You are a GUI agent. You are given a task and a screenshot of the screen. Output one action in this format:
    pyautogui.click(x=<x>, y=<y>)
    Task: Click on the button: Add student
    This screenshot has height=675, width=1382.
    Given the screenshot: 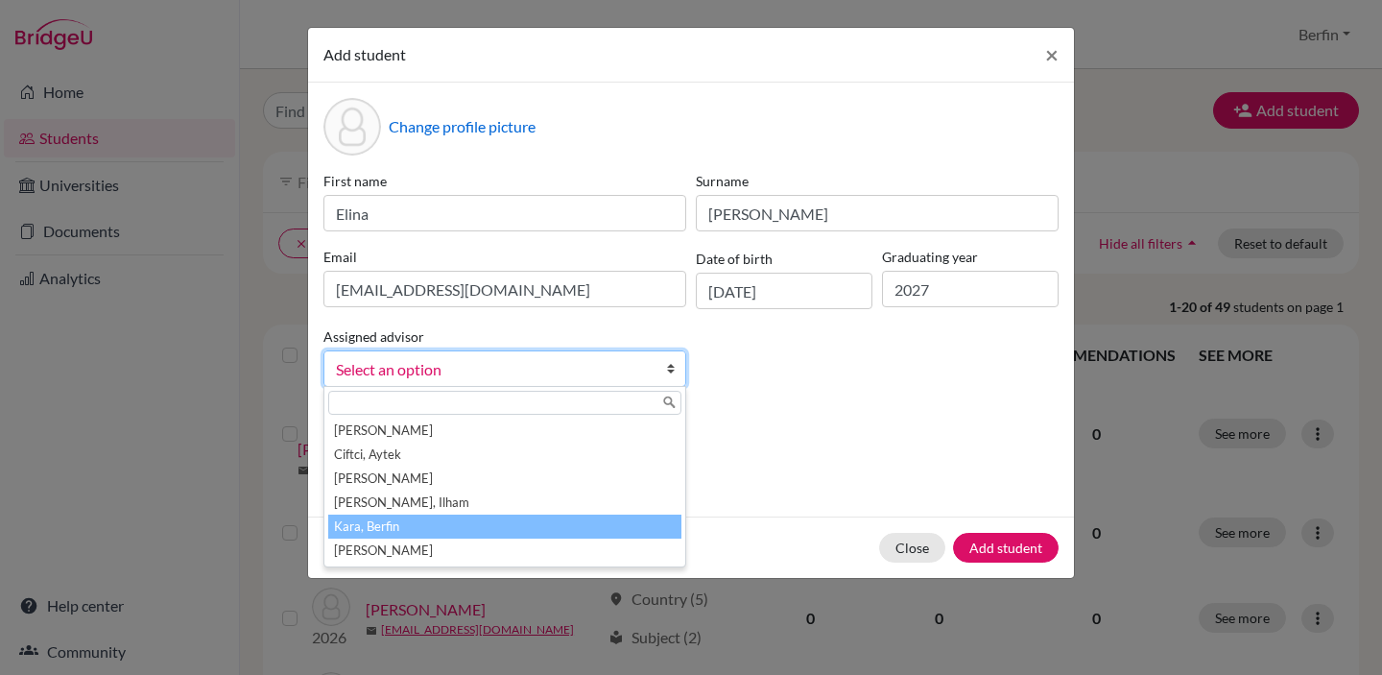 What is the action you would take?
    pyautogui.click(x=1006, y=547)
    